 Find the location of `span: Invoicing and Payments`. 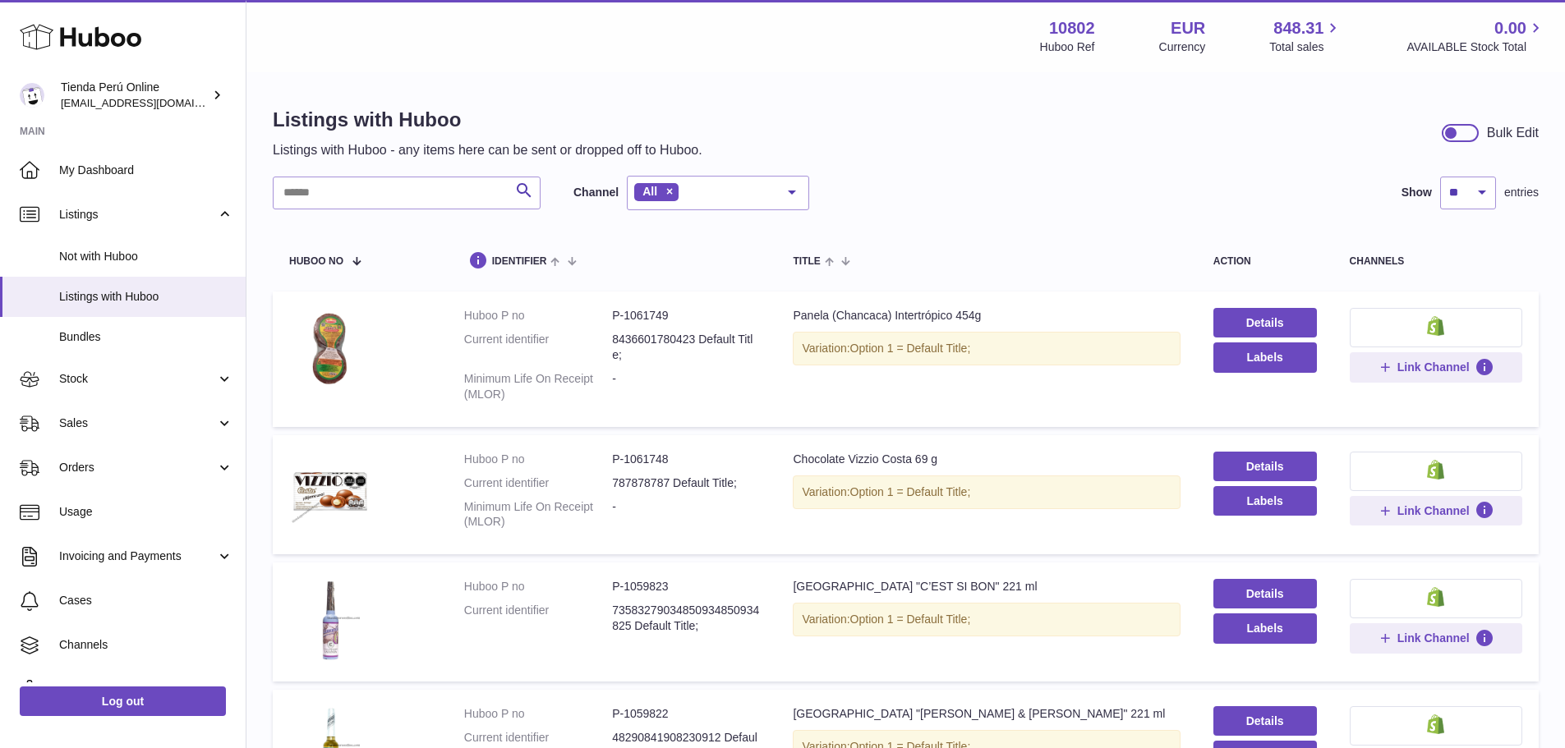

span: Invoicing and Payments is located at coordinates (137, 556).